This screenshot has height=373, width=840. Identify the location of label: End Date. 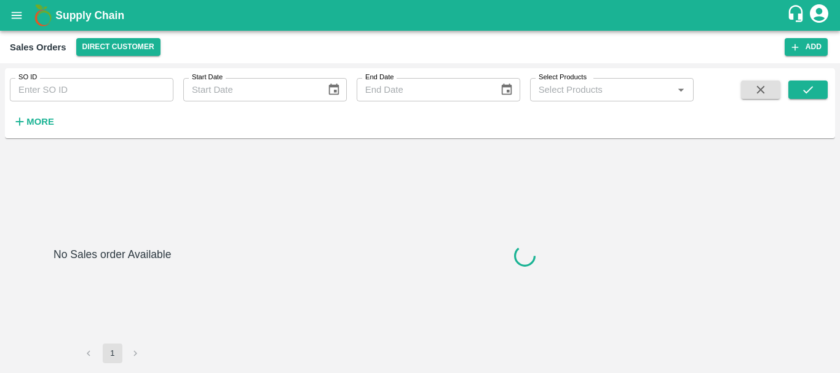
(379, 77).